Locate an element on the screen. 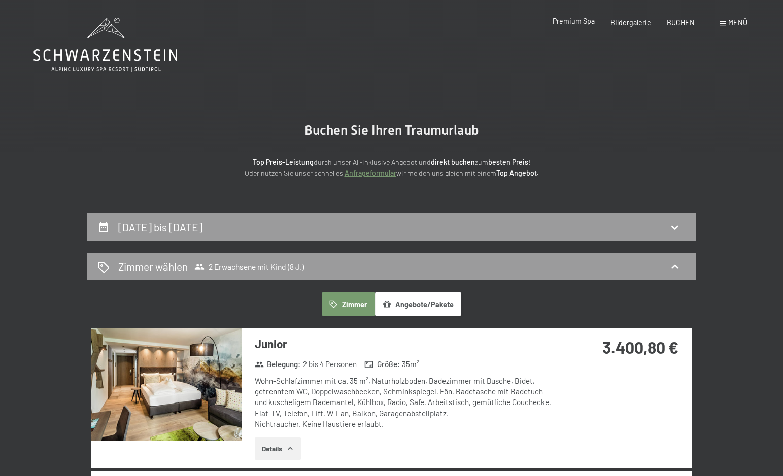  span: 35 m² is located at coordinates (410, 364).